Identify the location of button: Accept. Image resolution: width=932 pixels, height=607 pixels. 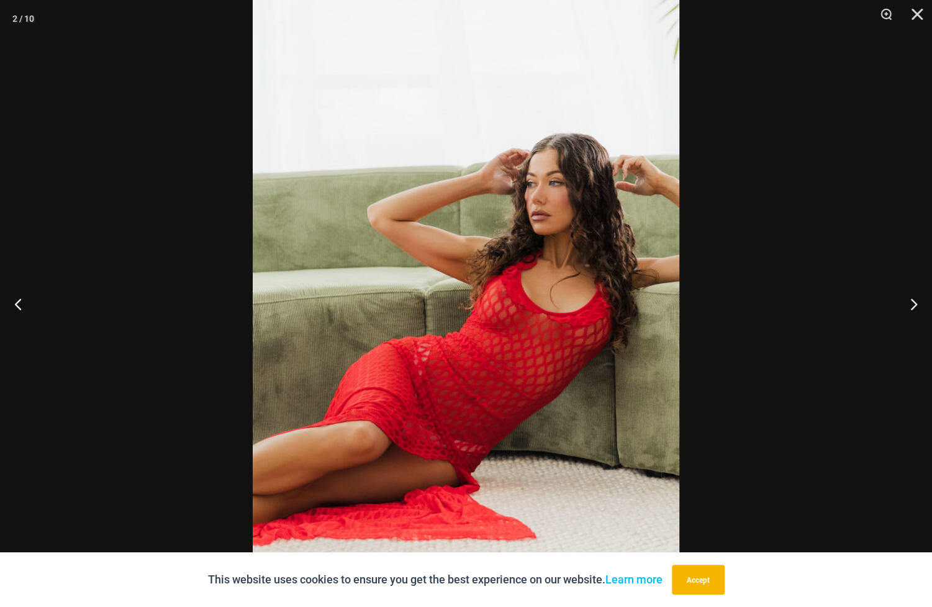
(698, 580).